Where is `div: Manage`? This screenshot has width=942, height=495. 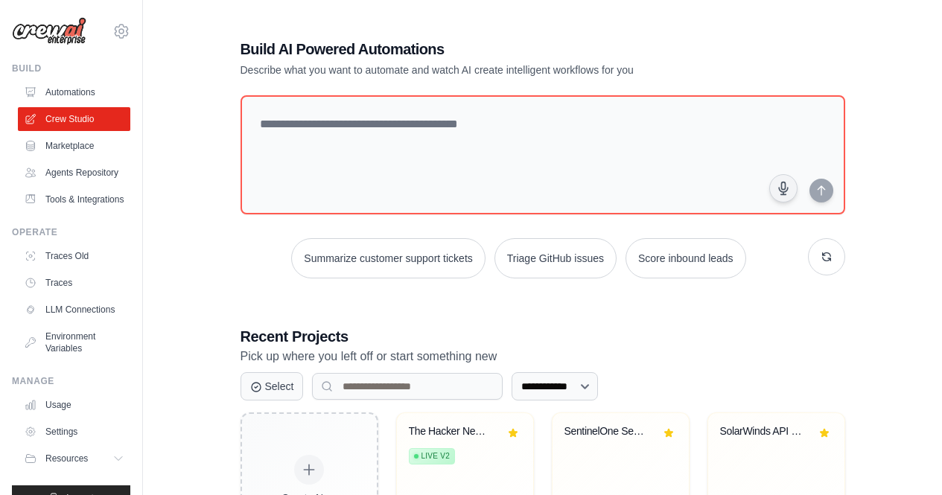 div: Manage is located at coordinates (71, 381).